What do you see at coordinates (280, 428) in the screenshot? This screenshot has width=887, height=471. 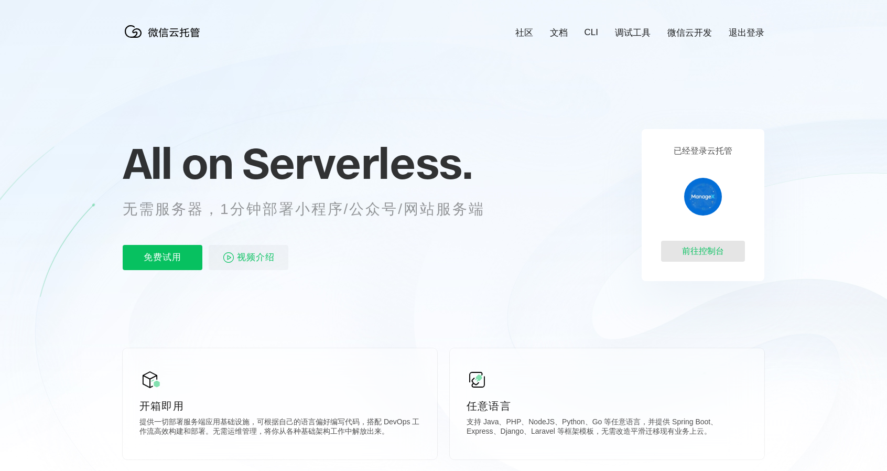 I see `p: 提供一切部署服务端应用基础设施，可根据自己的语言偏好编写代码，搭配 DevOps 工作流高效构建和部署。无需运维管理，将你从各种基础架构工作中解放出来。` at bounding box center [280, 428].